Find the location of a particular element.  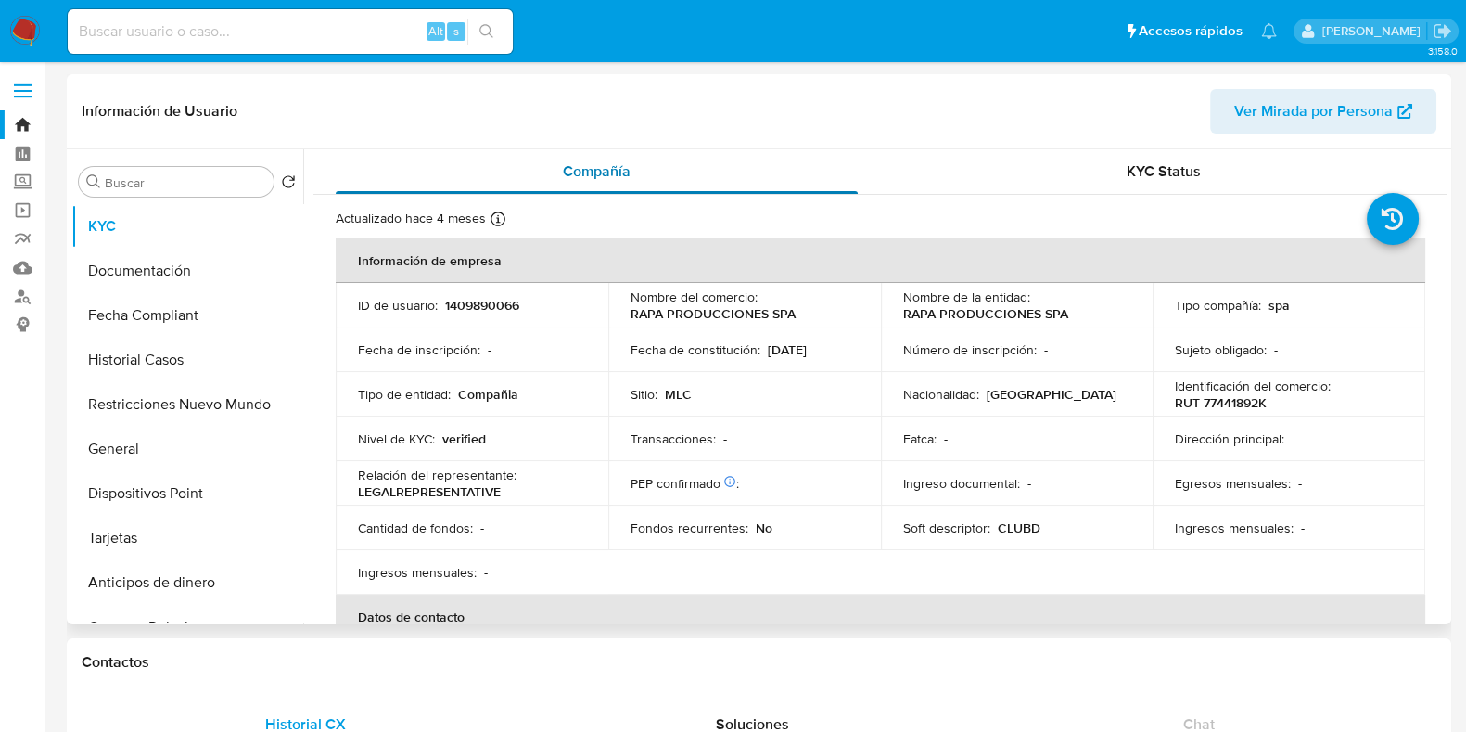

p: Compañia is located at coordinates (488, 394).